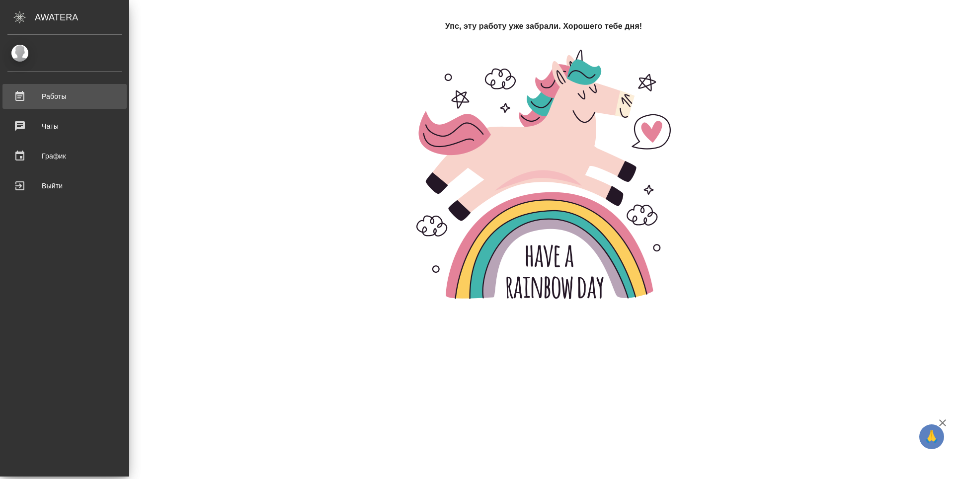 The width and height of the screenshot is (954, 479). I want to click on div: График, so click(65, 156).